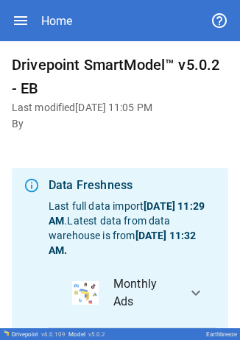 The height and width of the screenshot is (340, 240). I want to click on h6: By, so click(120, 125).